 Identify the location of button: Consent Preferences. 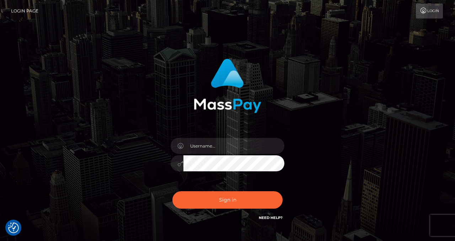
(14, 228).